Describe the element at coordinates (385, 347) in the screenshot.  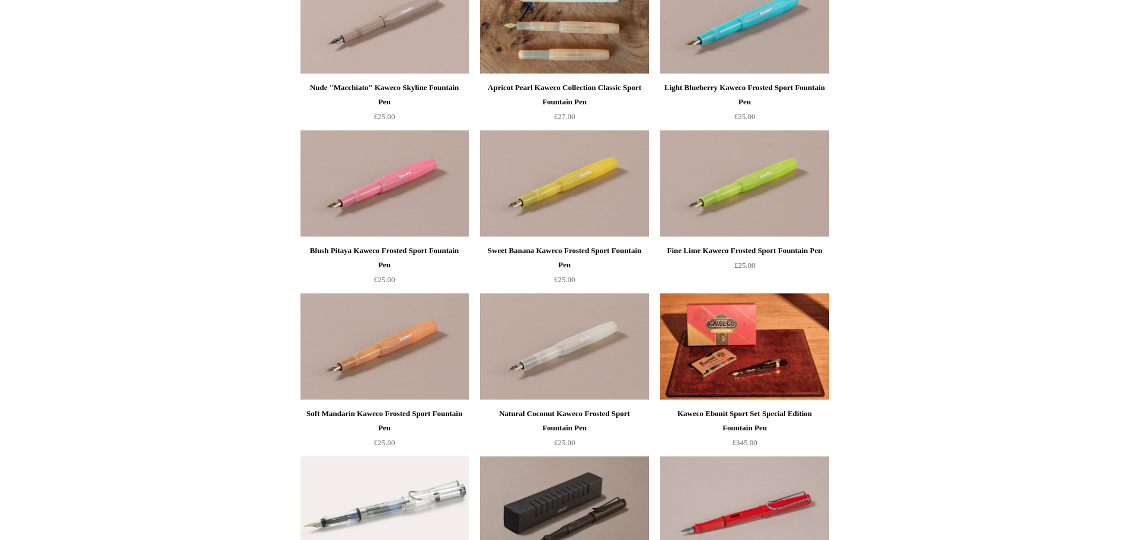
I see `a: Soft Mandarin Kaweco Frosted Sport Fountain Pen Soft Mandarin Kaweco Frosted Sport Fountain Pen` at that location.